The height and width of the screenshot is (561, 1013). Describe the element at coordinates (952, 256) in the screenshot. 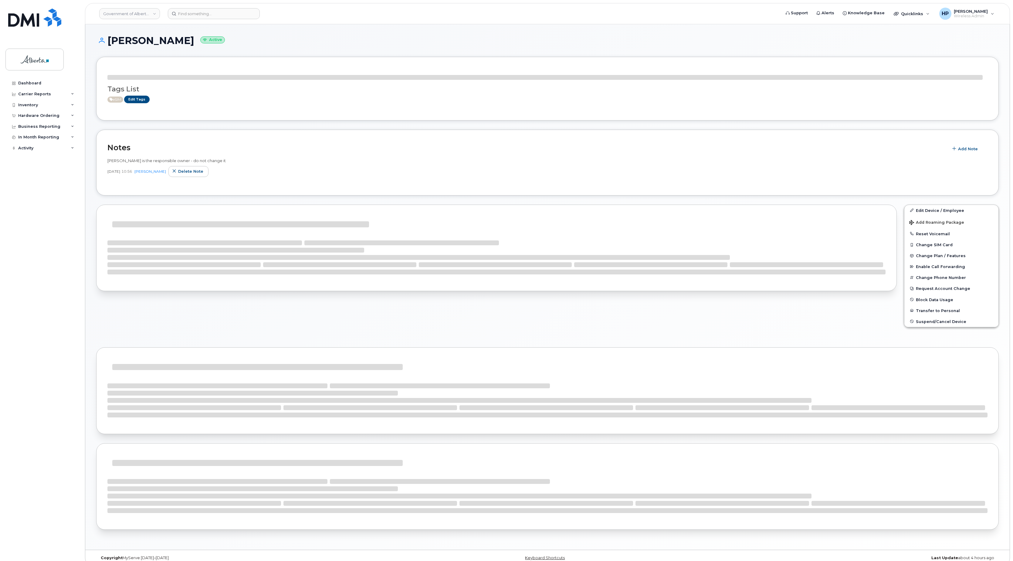

I see `button: Change Plan / Features` at that location.